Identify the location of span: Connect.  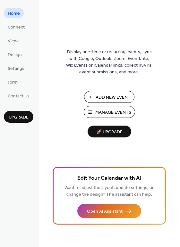
(16, 27).